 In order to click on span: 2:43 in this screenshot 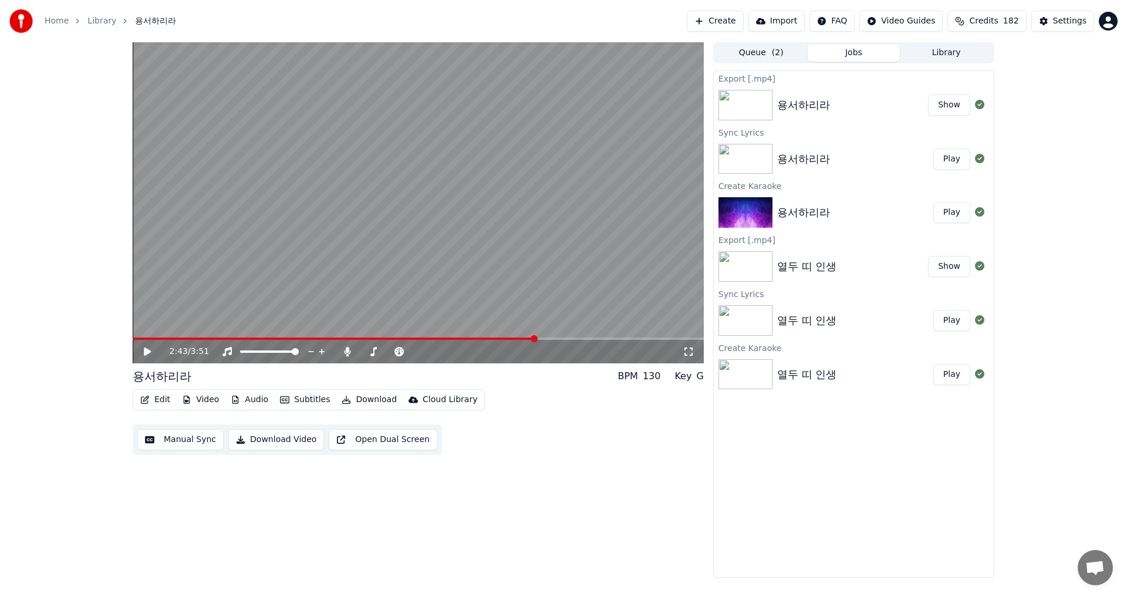, I will do `click(179, 352)`.